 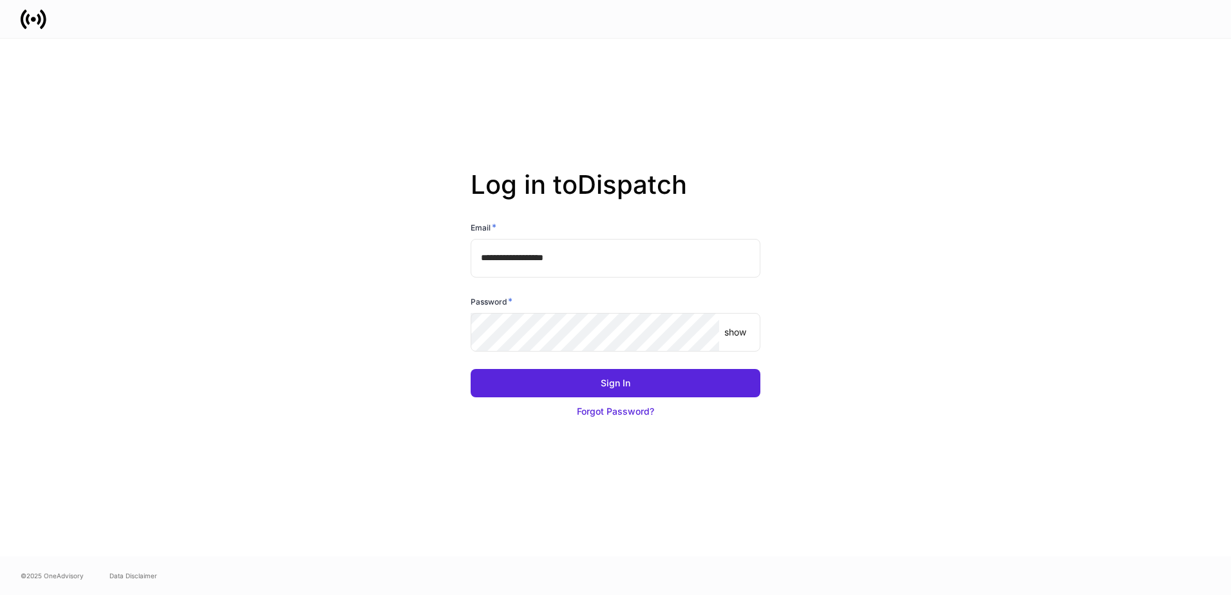 I want to click on div: Forgot Password?, so click(x=616, y=411).